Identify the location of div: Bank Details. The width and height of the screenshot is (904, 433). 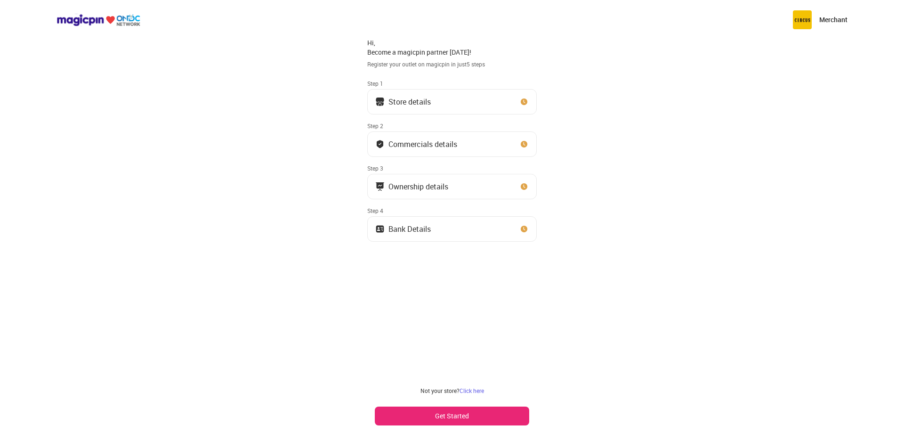
(410, 229).